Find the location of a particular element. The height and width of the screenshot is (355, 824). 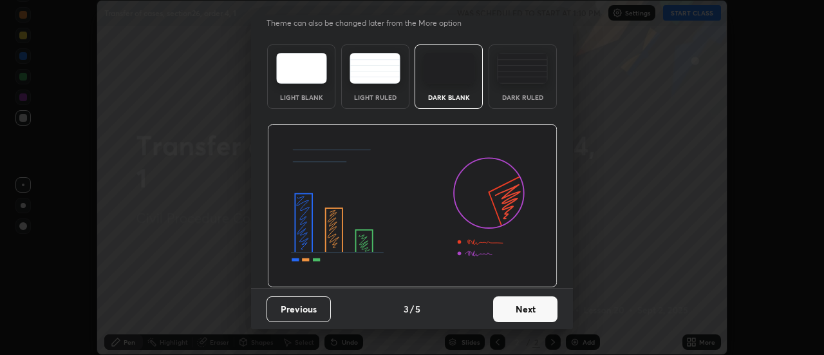

img: darkTheme.f0cc69e5.svg is located at coordinates (449, 68).